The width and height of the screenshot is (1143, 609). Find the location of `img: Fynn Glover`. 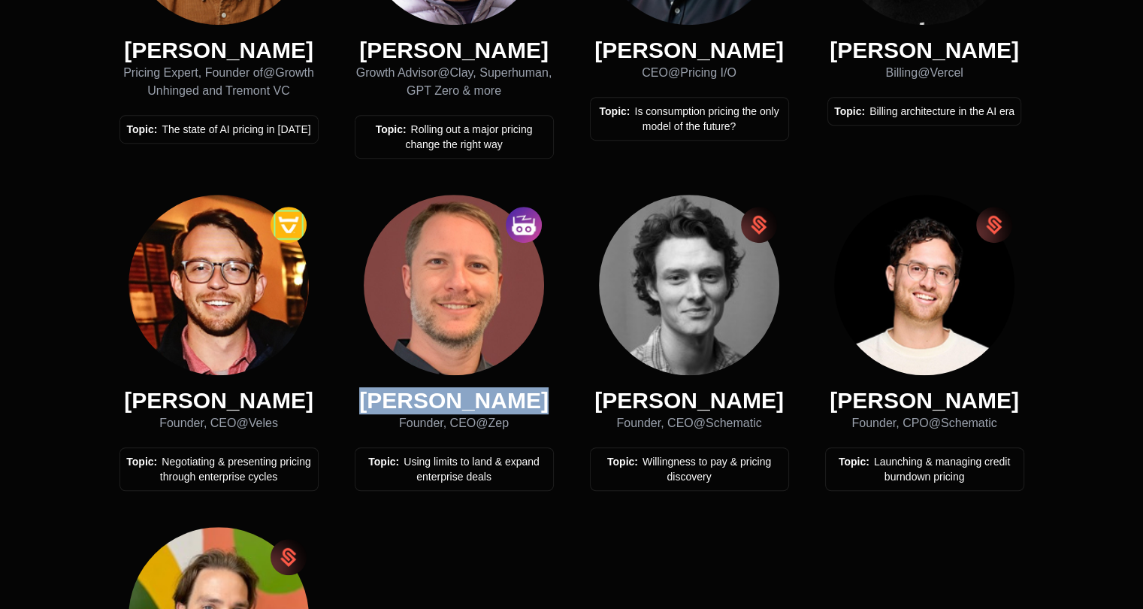

img: Fynn Glover is located at coordinates (689, 285).